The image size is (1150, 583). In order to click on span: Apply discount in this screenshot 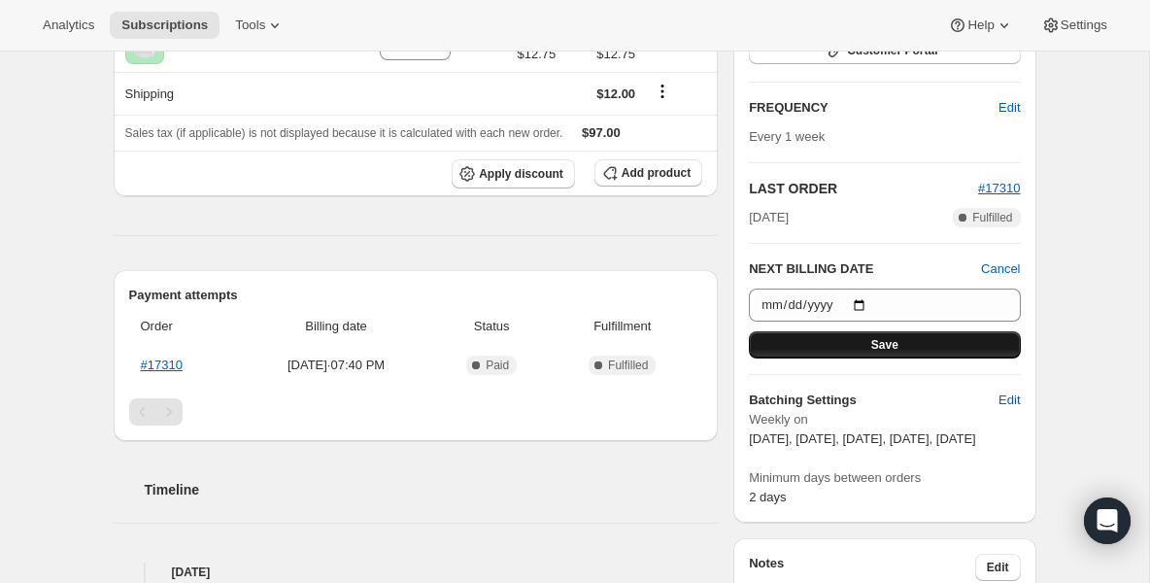, I will do `click(520, 174)`.